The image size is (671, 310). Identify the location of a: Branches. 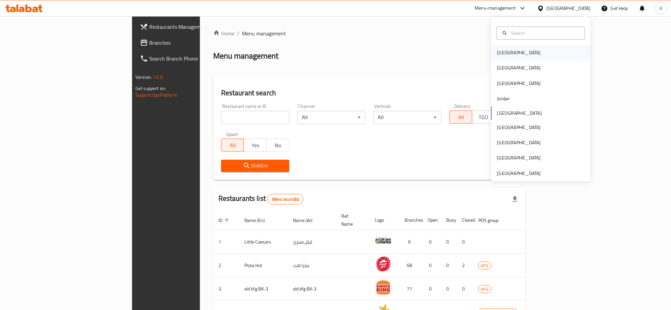
(189, 43).